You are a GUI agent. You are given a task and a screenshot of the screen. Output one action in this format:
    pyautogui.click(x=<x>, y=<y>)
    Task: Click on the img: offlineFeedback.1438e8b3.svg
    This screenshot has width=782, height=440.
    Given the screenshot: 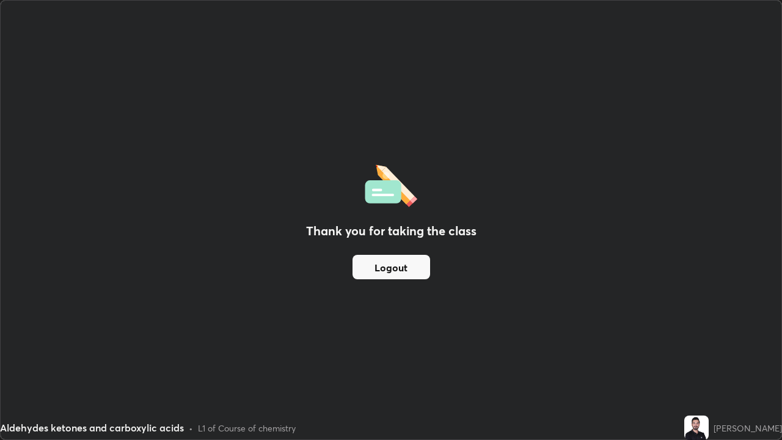 What is the action you would take?
    pyautogui.click(x=391, y=184)
    